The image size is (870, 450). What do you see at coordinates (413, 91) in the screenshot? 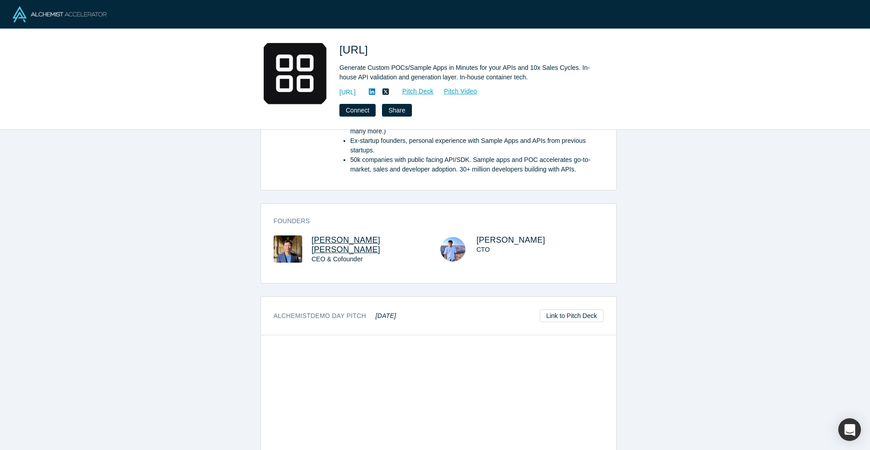
I see `a: Pitch Deck` at bounding box center [413, 91].